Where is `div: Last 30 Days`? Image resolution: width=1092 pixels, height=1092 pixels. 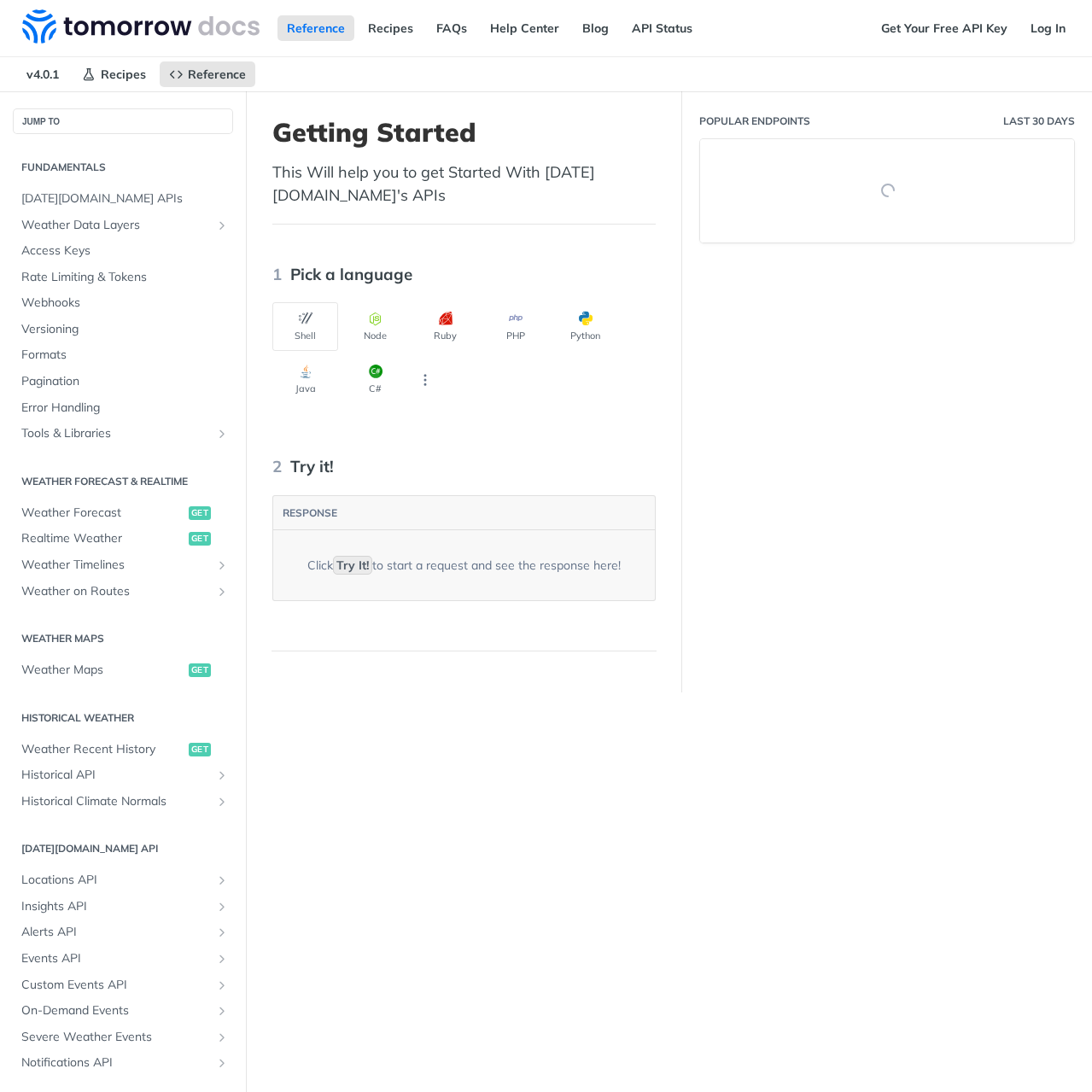
div: Last 30 Days is located at coordinates (1039, 121).